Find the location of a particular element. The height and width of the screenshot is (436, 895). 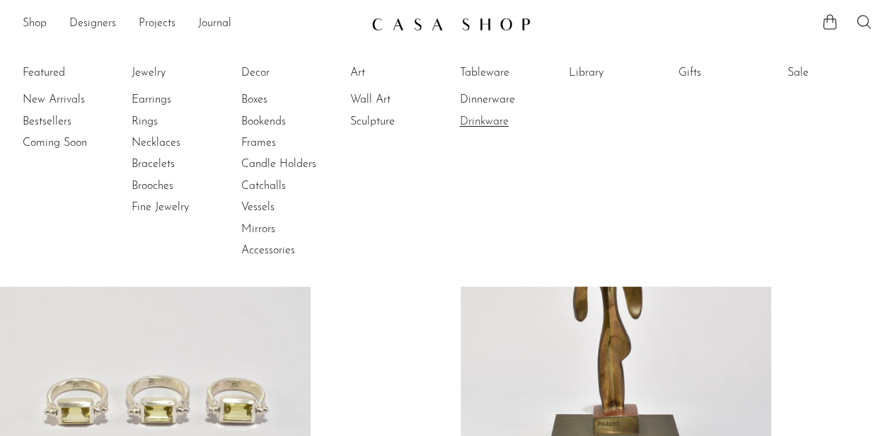

a: Brooches is located at coordinates (185, 186).